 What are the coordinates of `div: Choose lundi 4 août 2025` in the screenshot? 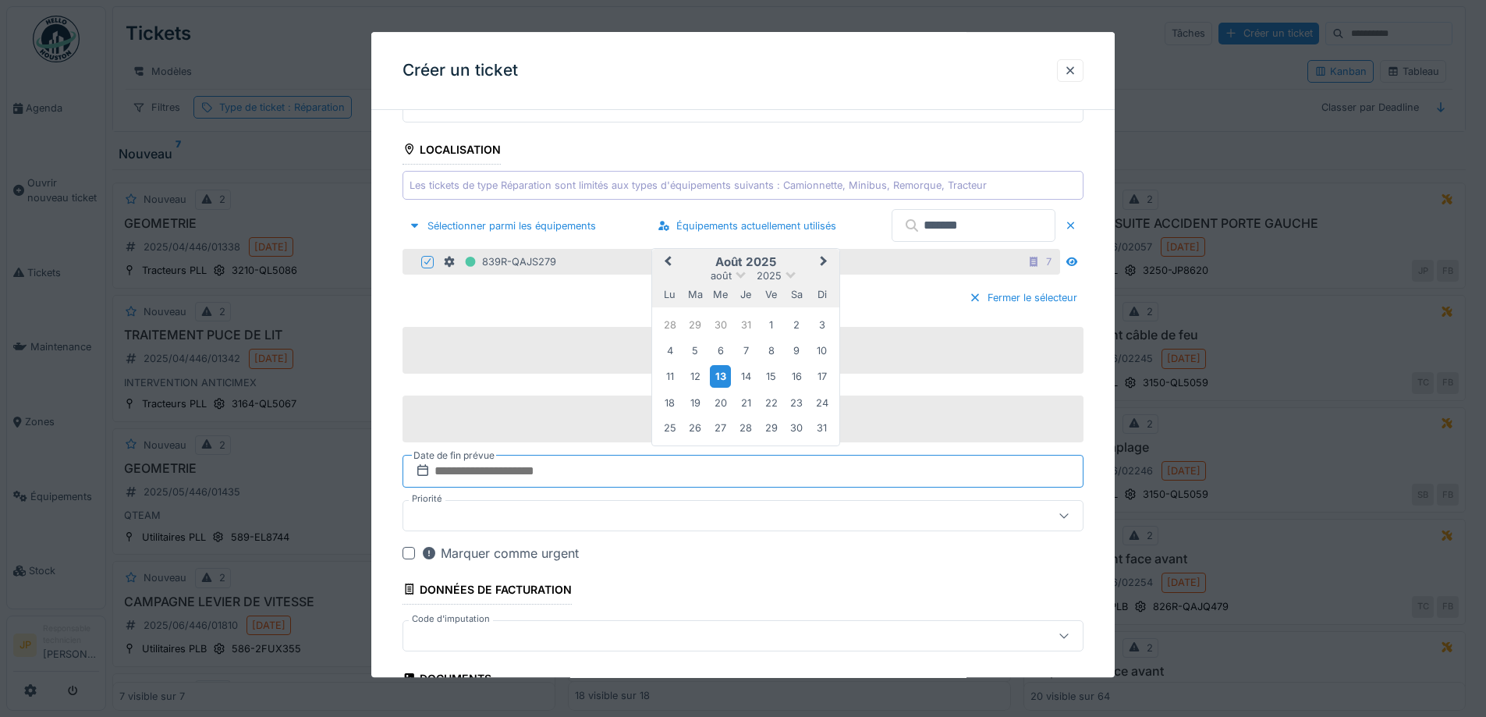 It's located at (669, 350).